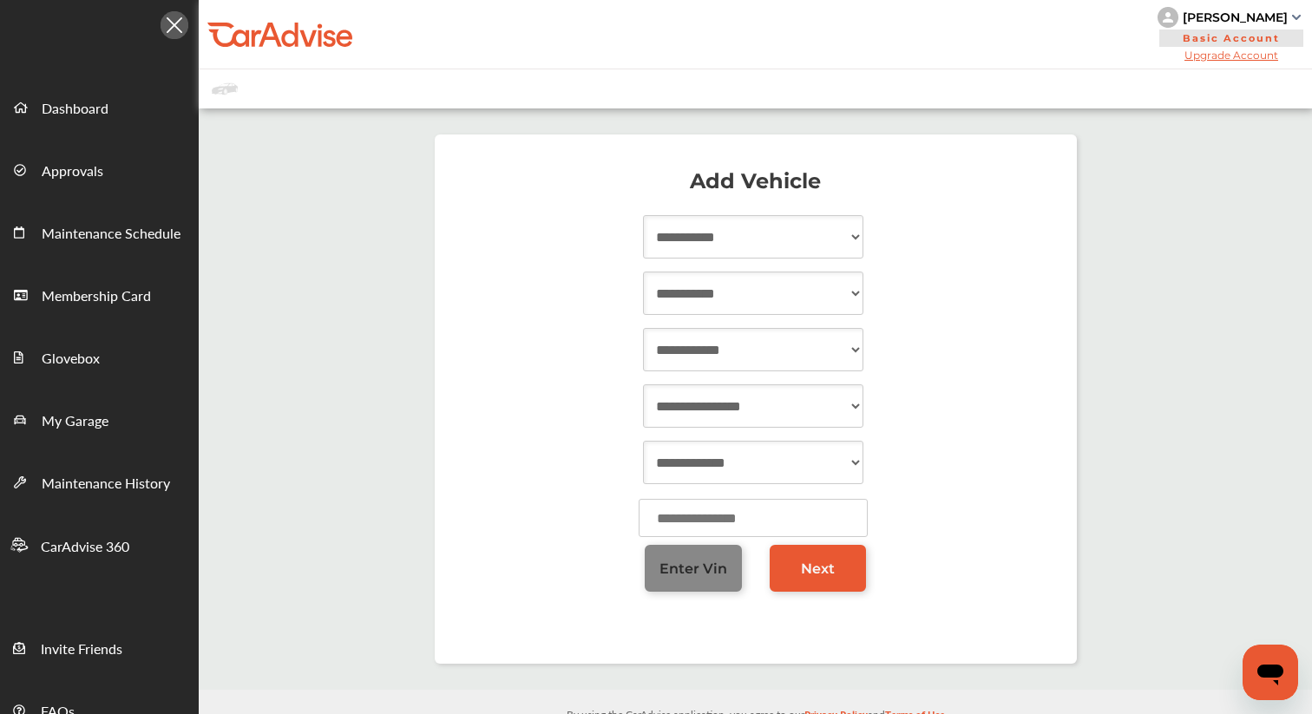  What do you see at coordinates (75, 109) in the screenshot?
I see `span: Dashboard` at bounding box center [75, 109].